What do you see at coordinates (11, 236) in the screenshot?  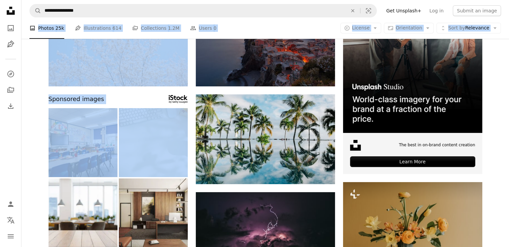 I see `button: Menu` at bounding box center [11, 236].